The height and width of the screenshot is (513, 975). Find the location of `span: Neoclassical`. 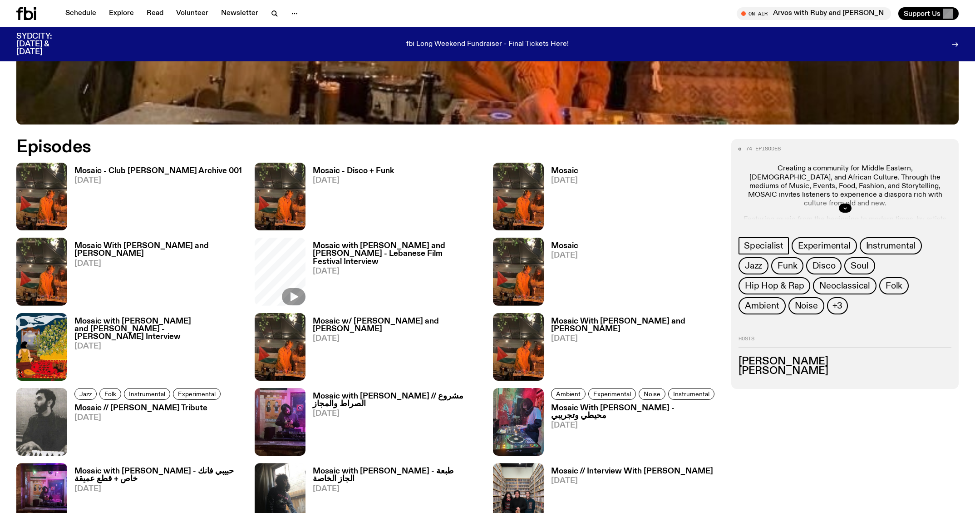

span: Neoclassical is located at coordinates (845, 286).